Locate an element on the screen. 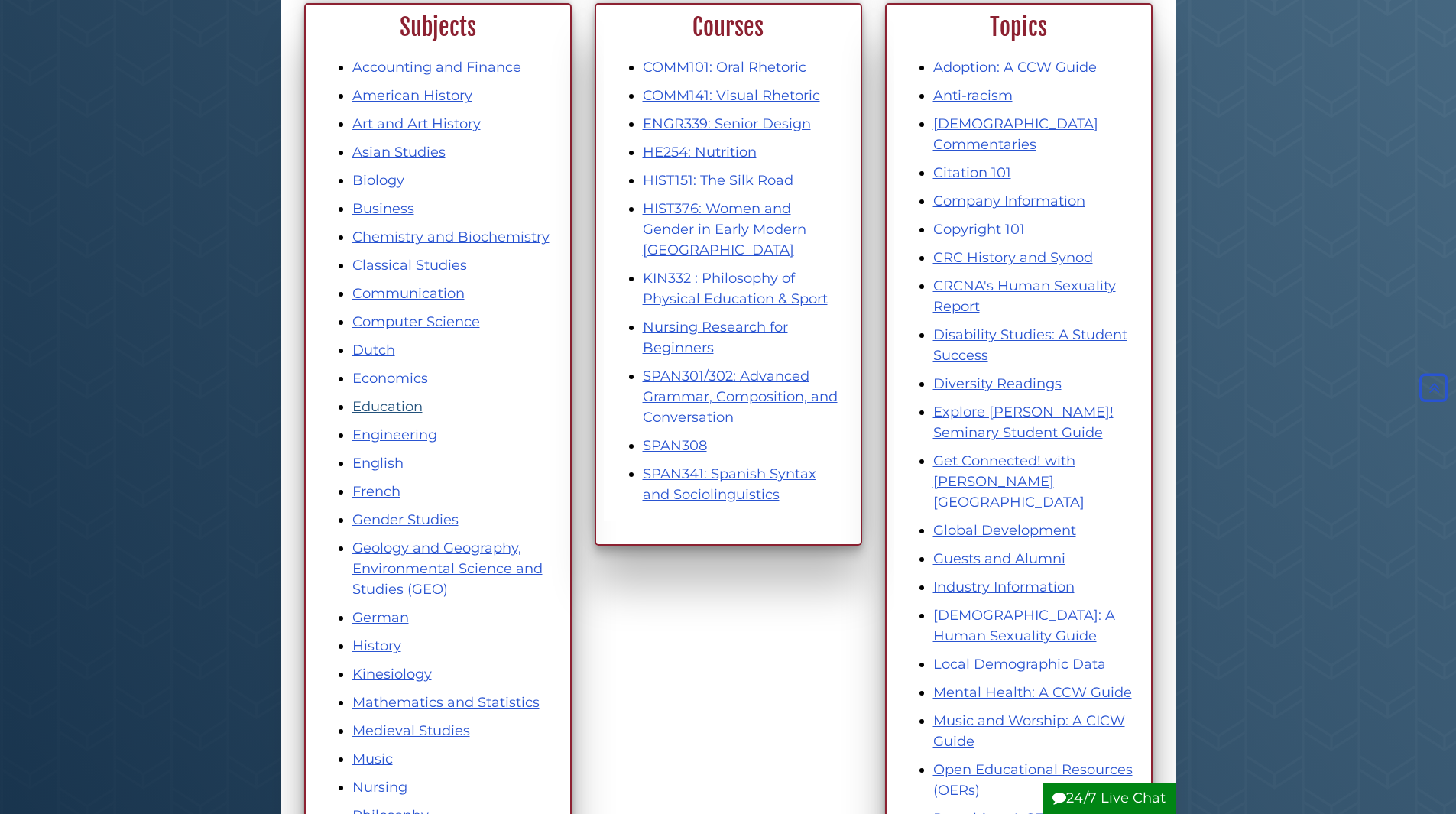  a: Computer Science is located at coordinates (416, 322).